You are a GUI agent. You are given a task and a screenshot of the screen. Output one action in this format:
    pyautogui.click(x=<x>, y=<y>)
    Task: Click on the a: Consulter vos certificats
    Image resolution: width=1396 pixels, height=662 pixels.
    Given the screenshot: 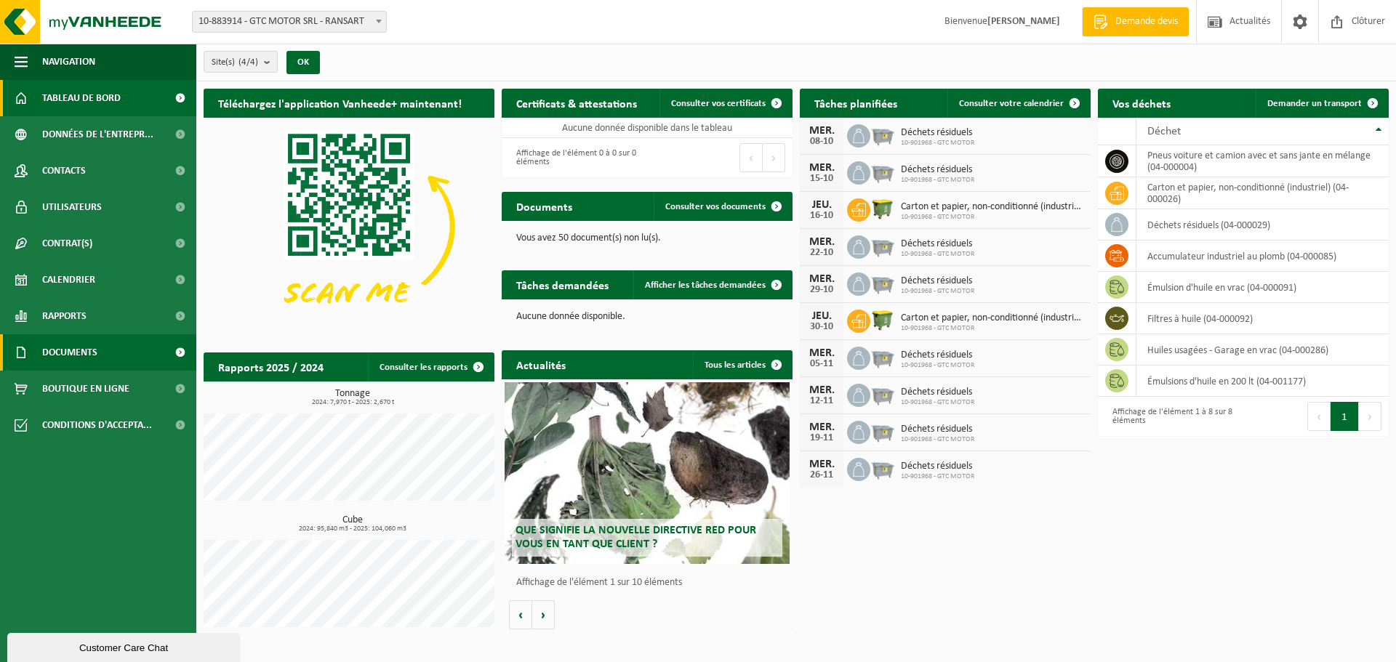 What is the action you would take?
    pyautogui.click(x=725, y=103)
    